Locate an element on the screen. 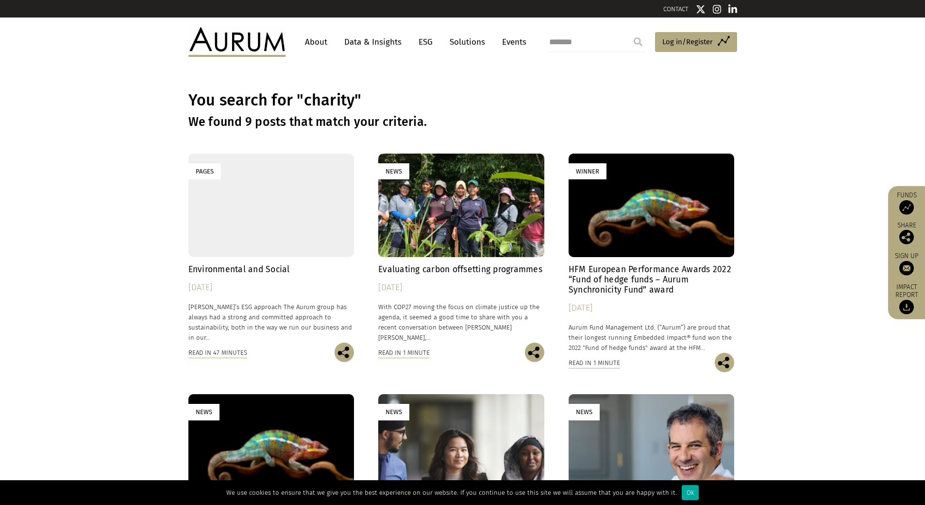 This screenshot has width=925, height=505. span: Log in/Register is located at coordinates (688, 42).